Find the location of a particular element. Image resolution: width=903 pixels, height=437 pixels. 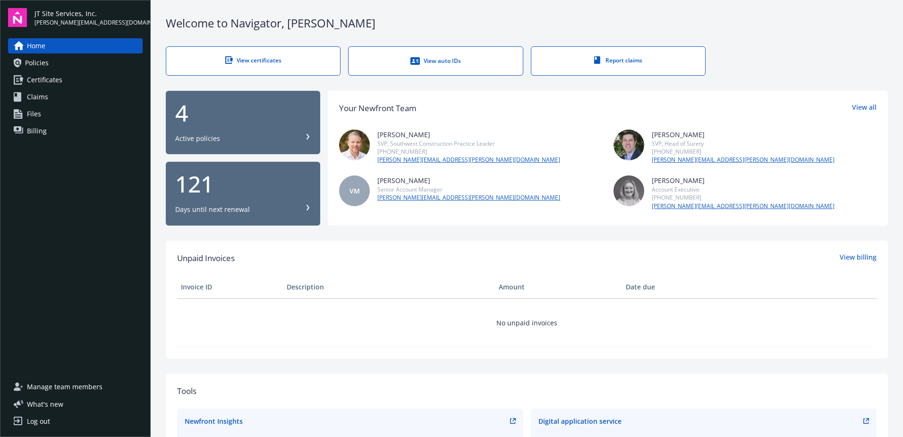

a: Manage team members is located at coordinates (75, 387).